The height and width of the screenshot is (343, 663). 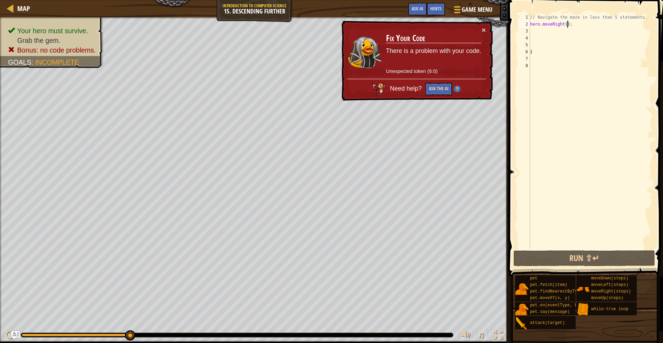 What do you see at coordinates (547, 322) in the screenshot?
I see `span: attack(target)` at bounding box center [547, 322].